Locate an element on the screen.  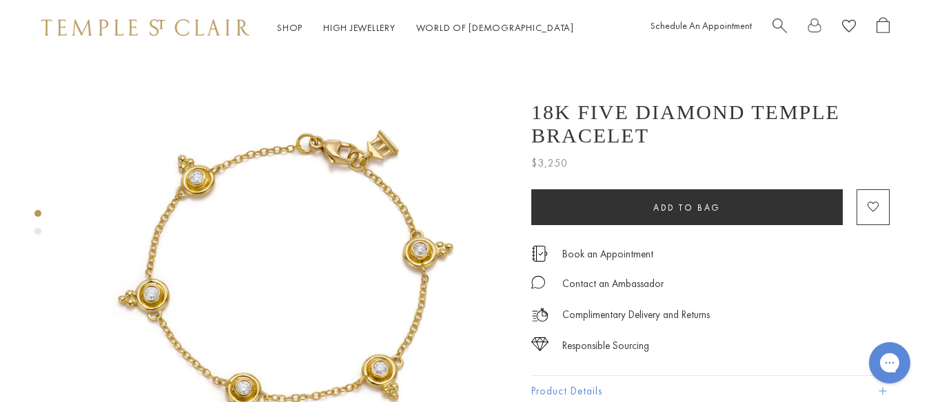
span: Add to bag is located at coordinates (687, 207).